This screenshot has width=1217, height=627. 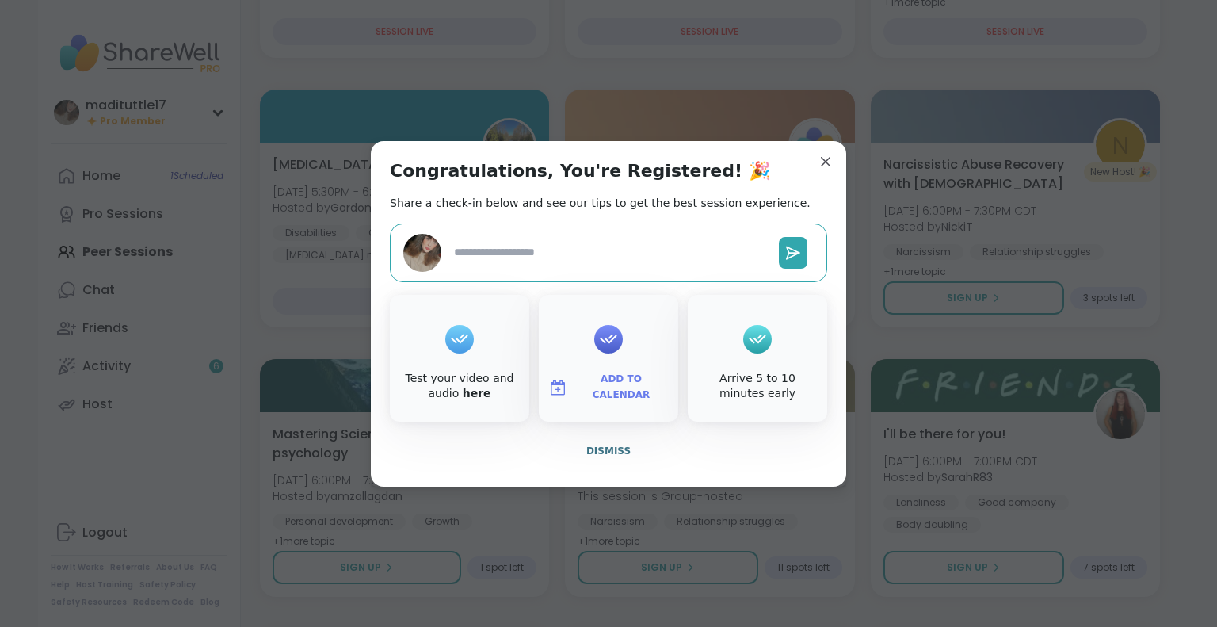 I want to click on span: Dismiss, so click(x=609, y=451).